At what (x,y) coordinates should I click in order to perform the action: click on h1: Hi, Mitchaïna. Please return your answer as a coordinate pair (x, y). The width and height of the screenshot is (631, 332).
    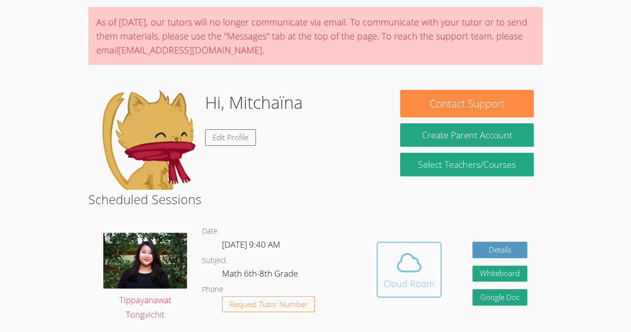
    Looking at the image, I should click on (254, 102).